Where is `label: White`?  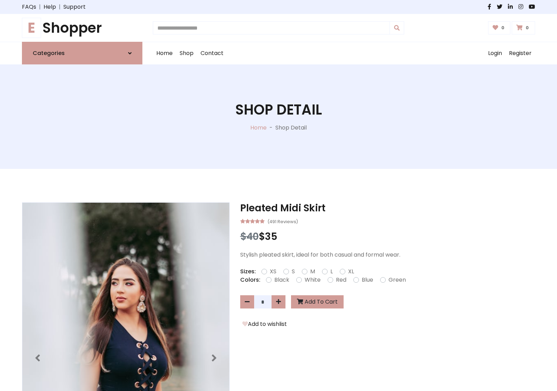
label: White is located at coordinates (312, 280).